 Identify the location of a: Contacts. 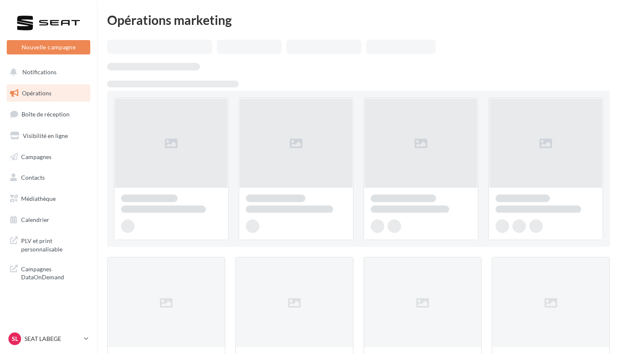
(49, 178).